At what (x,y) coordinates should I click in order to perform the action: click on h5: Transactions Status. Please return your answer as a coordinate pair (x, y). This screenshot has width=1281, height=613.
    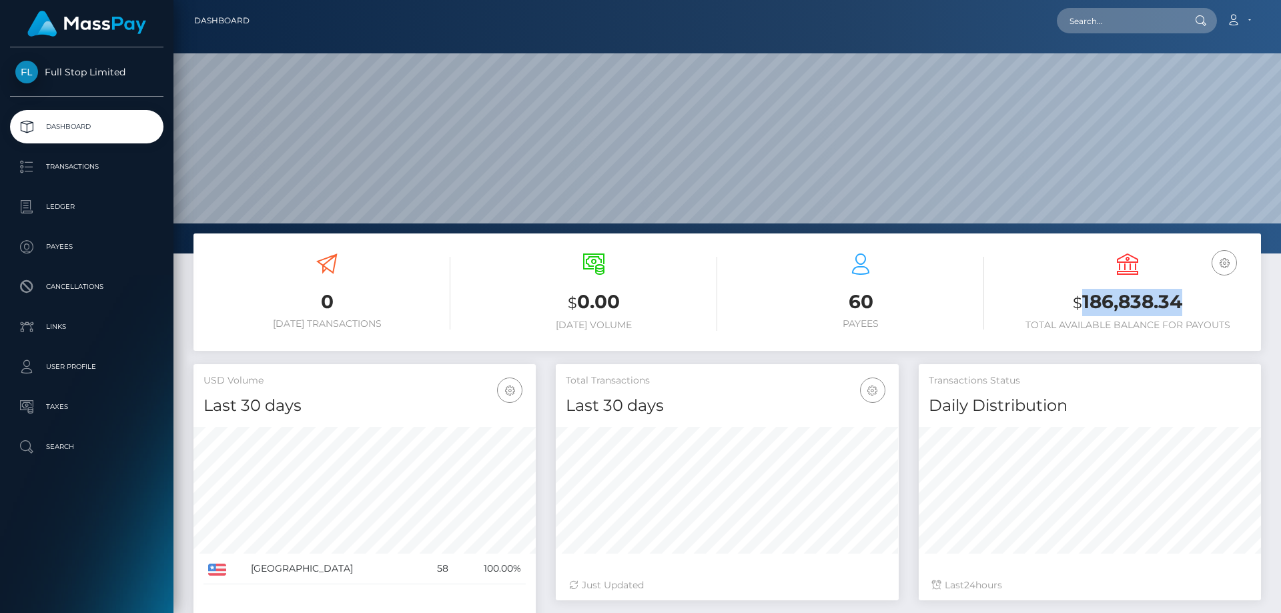
    Looking at the image, I should click on (1090, 381).